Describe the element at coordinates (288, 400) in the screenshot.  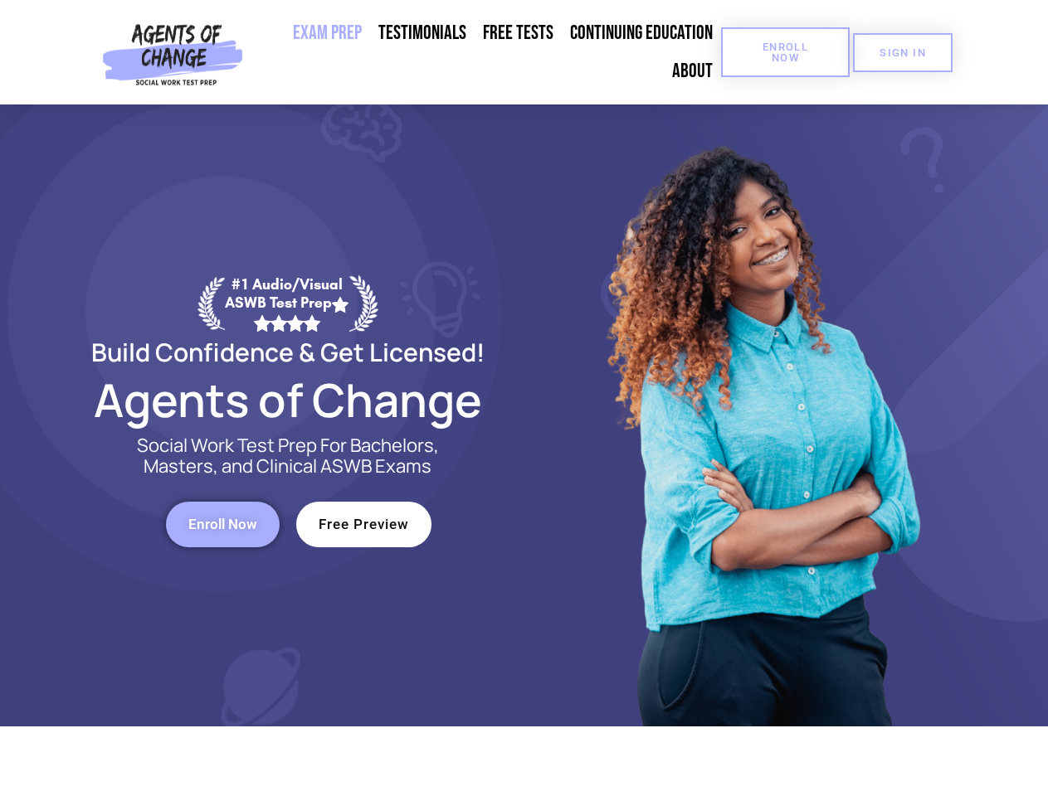
I see `h2: Agents of Change` at that location.